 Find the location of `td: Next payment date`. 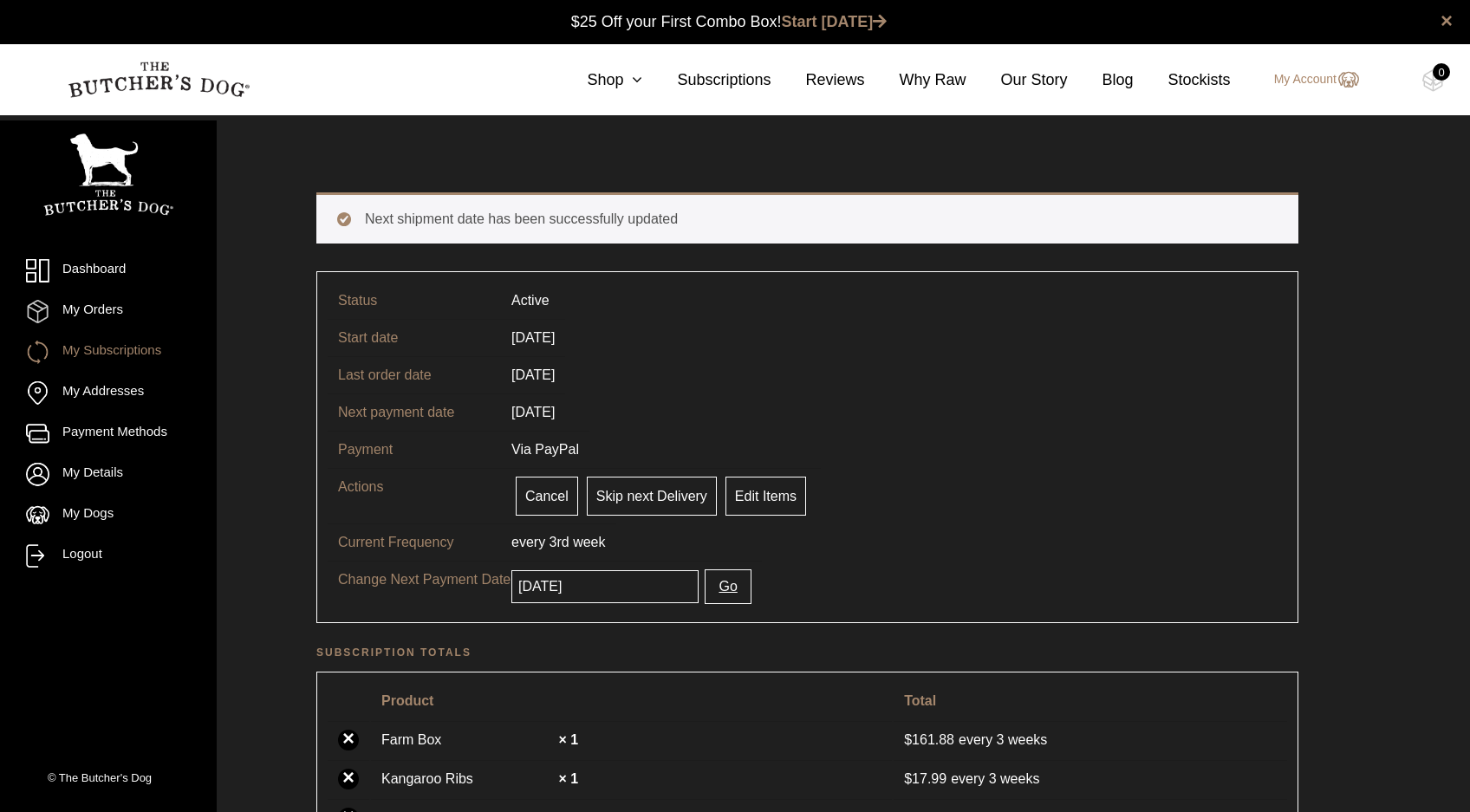

td: Next payment date is located at coordinates (415, 411).